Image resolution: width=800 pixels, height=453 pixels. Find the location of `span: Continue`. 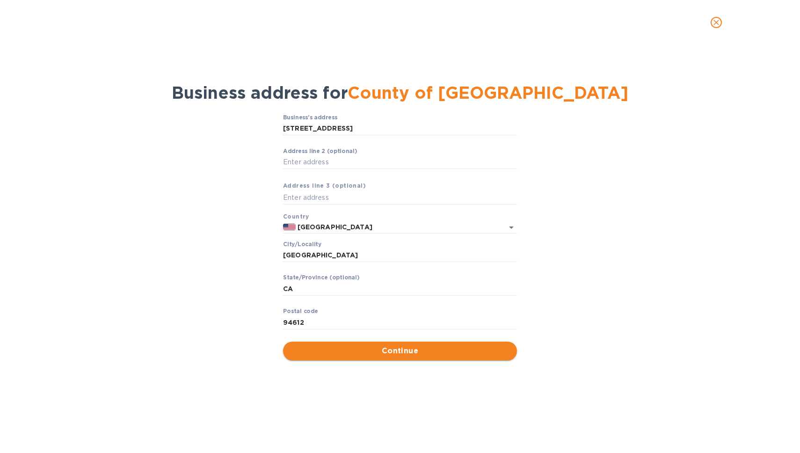

span: Continue is located at coordinates (400, 351).